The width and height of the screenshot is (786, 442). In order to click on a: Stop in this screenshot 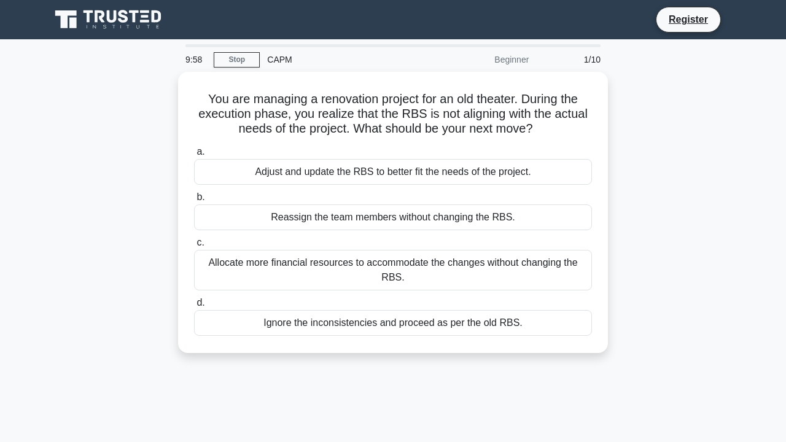, I will do `click(236, 60)`.